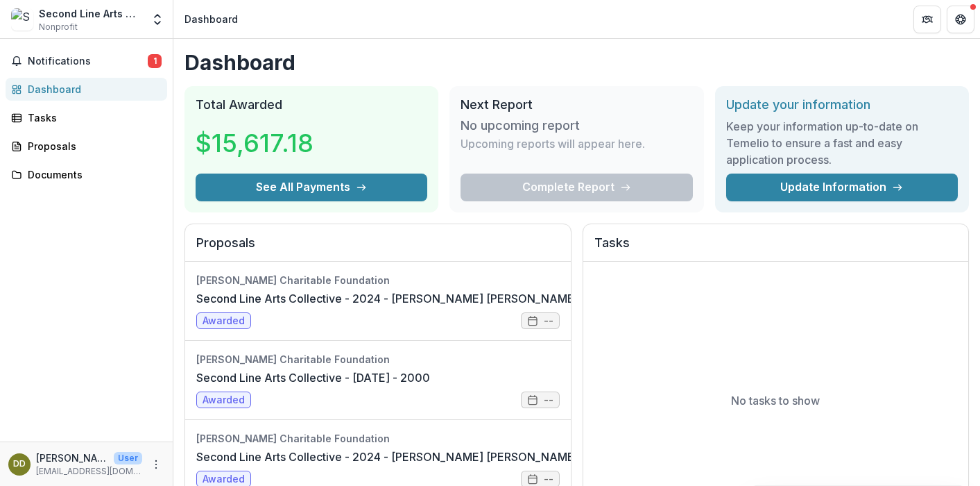 The image size is (980, 486). Describe the element at coordinates (520, 126) in the screenshot. I see `h3: No upcoming report` at that location.